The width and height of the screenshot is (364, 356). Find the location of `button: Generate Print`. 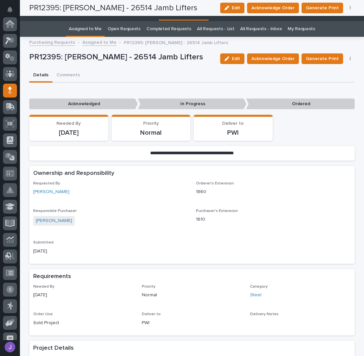

button: Generate Print is located at coordinates (322, 59).